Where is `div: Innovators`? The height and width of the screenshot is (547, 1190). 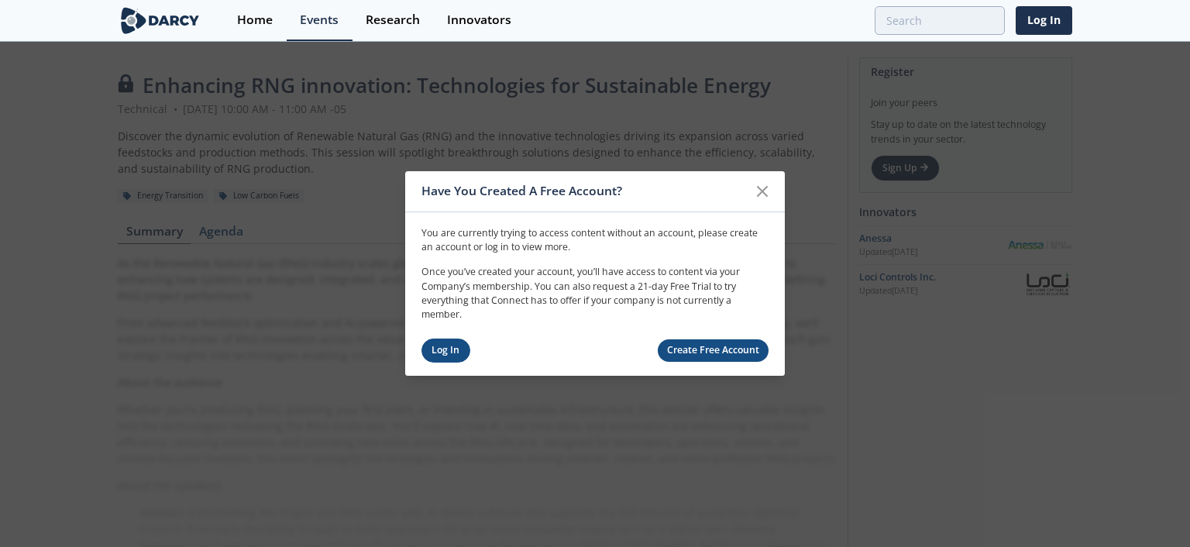
div: Innovators is located at coordinates (479, 20).